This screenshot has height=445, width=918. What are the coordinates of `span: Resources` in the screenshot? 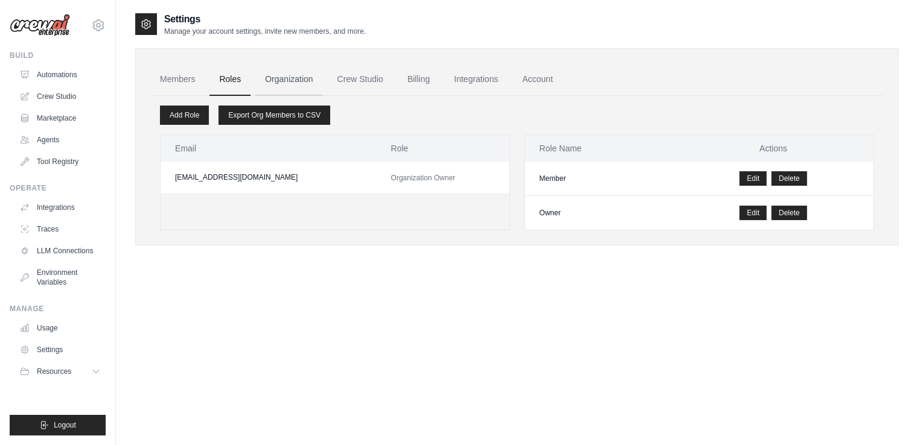 It's located at (54, 372).